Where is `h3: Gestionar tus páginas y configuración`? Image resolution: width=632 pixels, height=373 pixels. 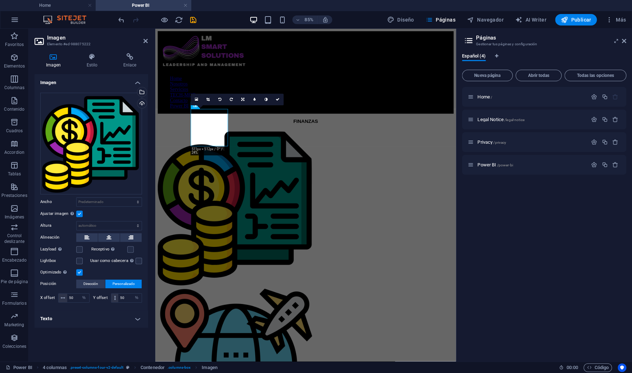
h3: Gestionar tus páginas y configuración is located at coordinates (544, 44).